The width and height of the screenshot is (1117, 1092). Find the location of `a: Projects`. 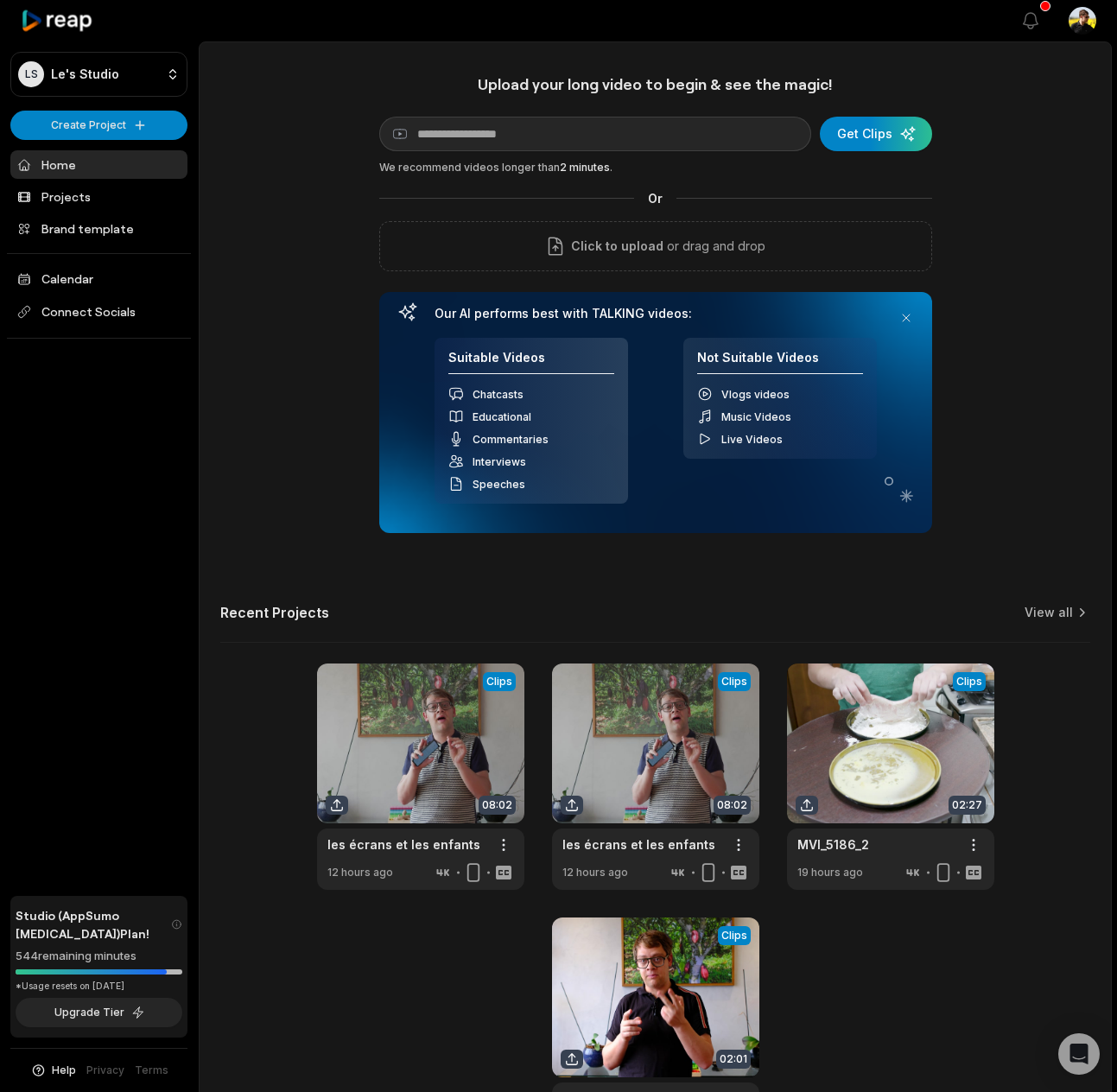

a: Projects is located at coordinates (98, 196).